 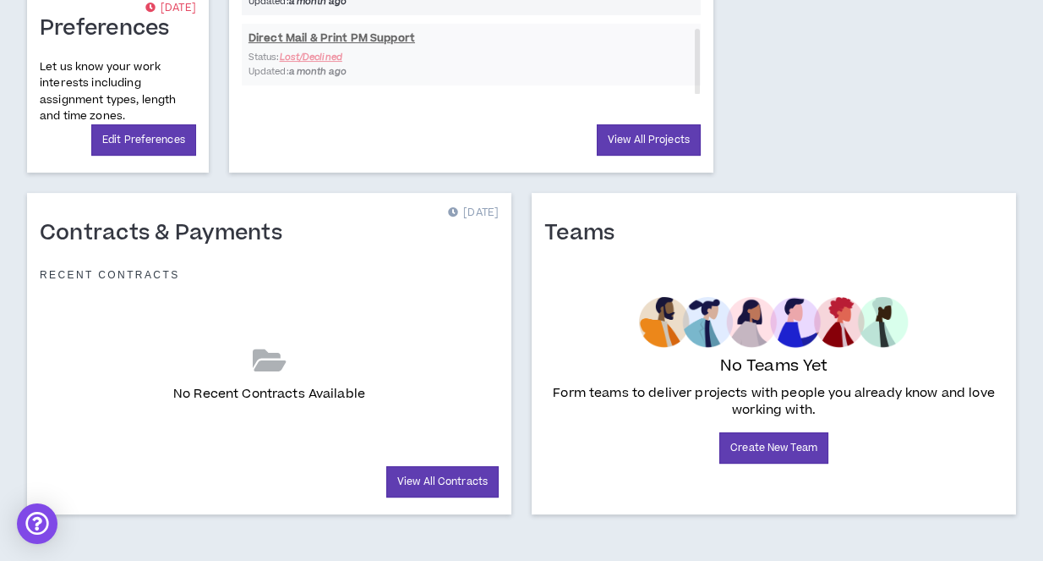 What do you see at coordinates (269, 394) in the screenshot?
I see `p: No Recent Contracts Available` at bounding box center [269, 394].